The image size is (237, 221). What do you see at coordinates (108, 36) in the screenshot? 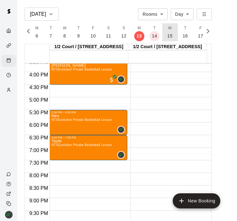
I see `p: 11` at bounding box center [108, 36].